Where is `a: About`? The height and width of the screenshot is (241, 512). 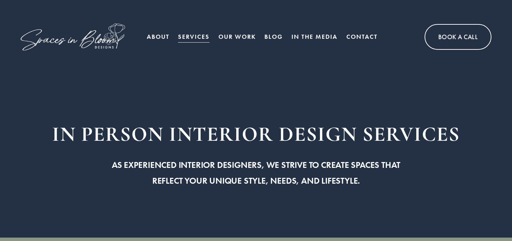 a: About is located at coordinates (158, 37).